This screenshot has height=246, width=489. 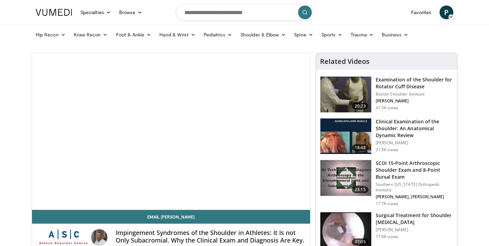 What do you see at coordinates (91, 35) in the screenshot?
I see `a: Knee Recon` at bounding box center [91, 35].